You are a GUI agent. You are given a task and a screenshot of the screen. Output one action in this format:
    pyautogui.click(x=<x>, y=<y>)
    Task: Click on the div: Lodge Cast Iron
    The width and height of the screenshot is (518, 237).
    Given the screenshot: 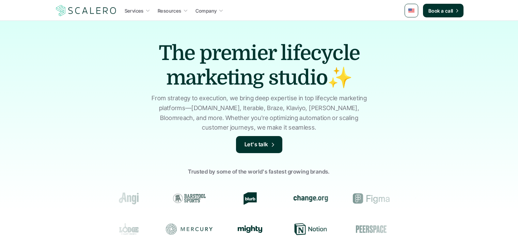 What is the action you would take?
    pyautogui.click(x=129, y=229)
    